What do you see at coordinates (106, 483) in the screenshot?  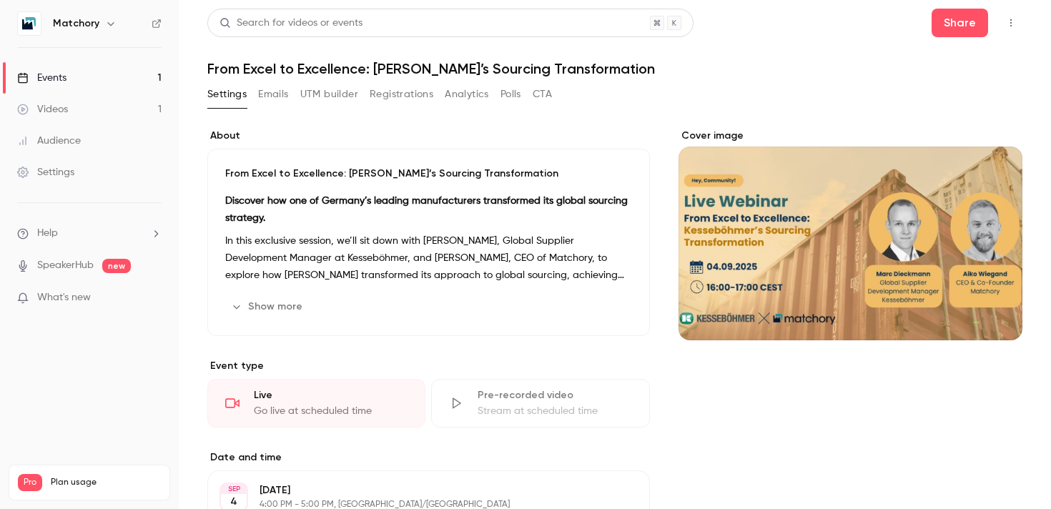 I see `span: Plan usage` at bounding box center [106, 483].